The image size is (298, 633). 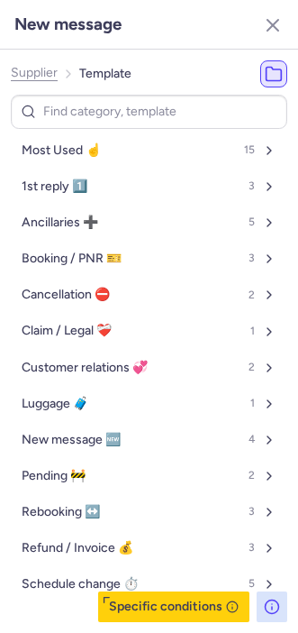 I want to click on h3: New message, so click(x=68, y=24).